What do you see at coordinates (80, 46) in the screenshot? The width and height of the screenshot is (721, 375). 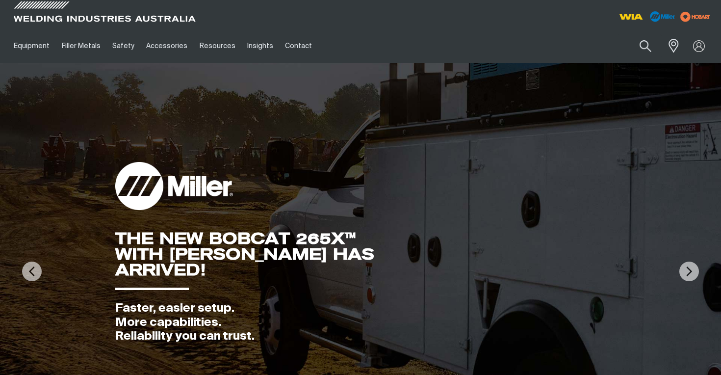 I see `a: Filler Metals` at bounding box center [80, 46].